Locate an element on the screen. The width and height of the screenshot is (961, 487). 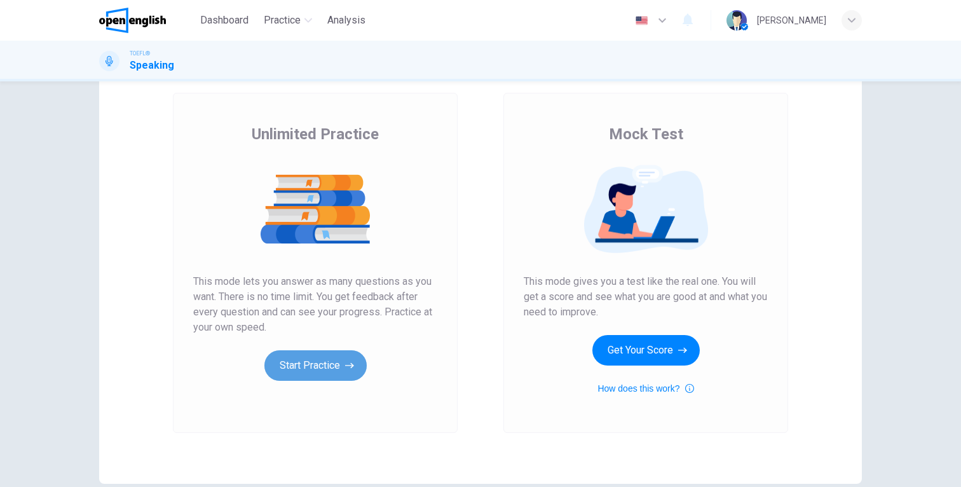
span: Unlimited Practice is located at coordinates (315, 134).